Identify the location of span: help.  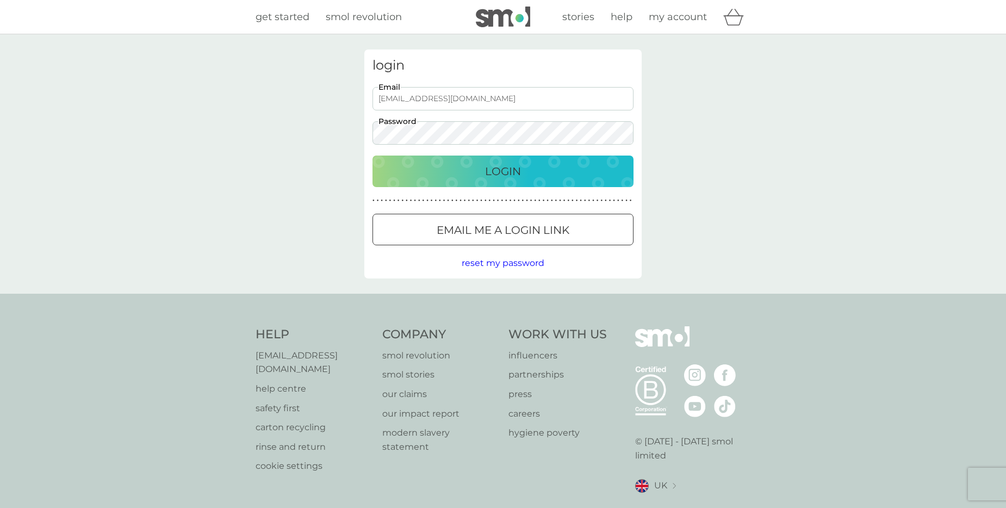
(621, 17).